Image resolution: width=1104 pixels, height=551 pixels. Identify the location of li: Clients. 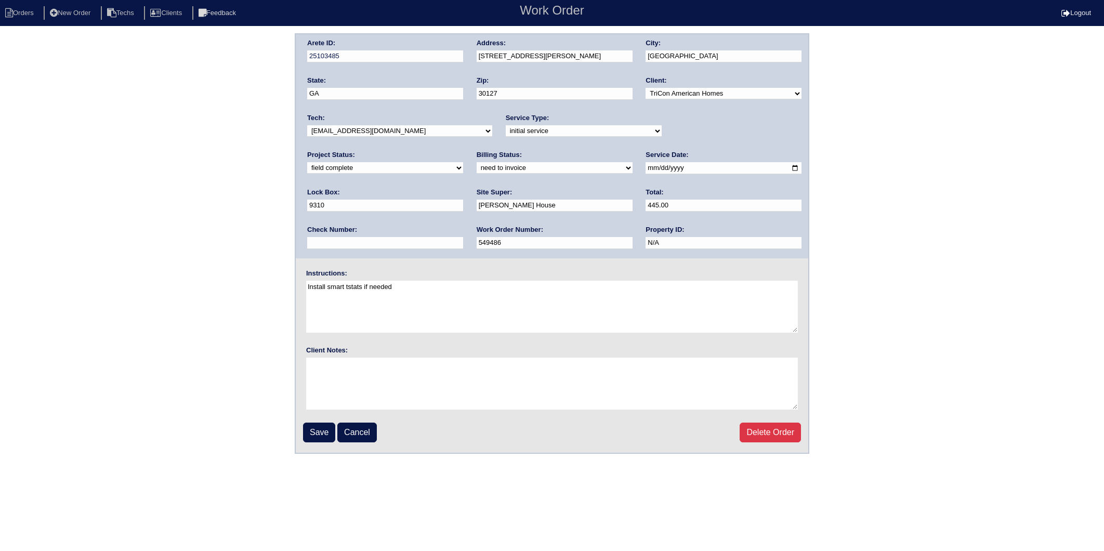
(167, 13).